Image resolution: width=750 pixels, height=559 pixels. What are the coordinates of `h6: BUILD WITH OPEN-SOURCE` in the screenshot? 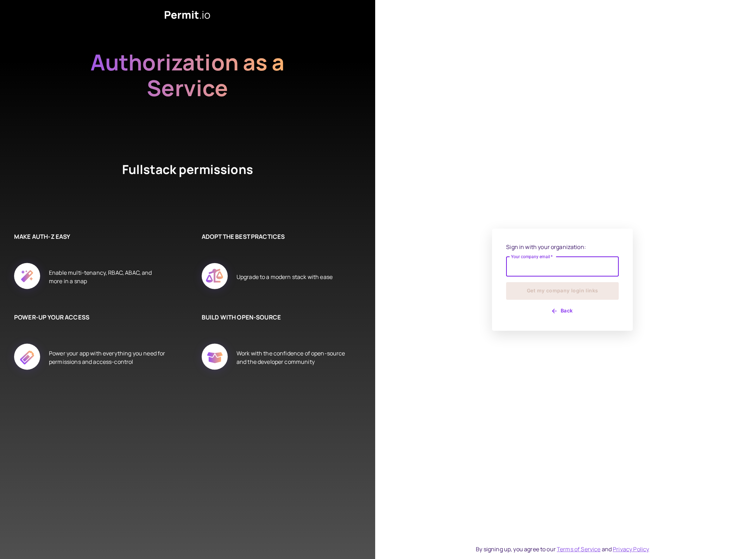 It's located at (278, 317).